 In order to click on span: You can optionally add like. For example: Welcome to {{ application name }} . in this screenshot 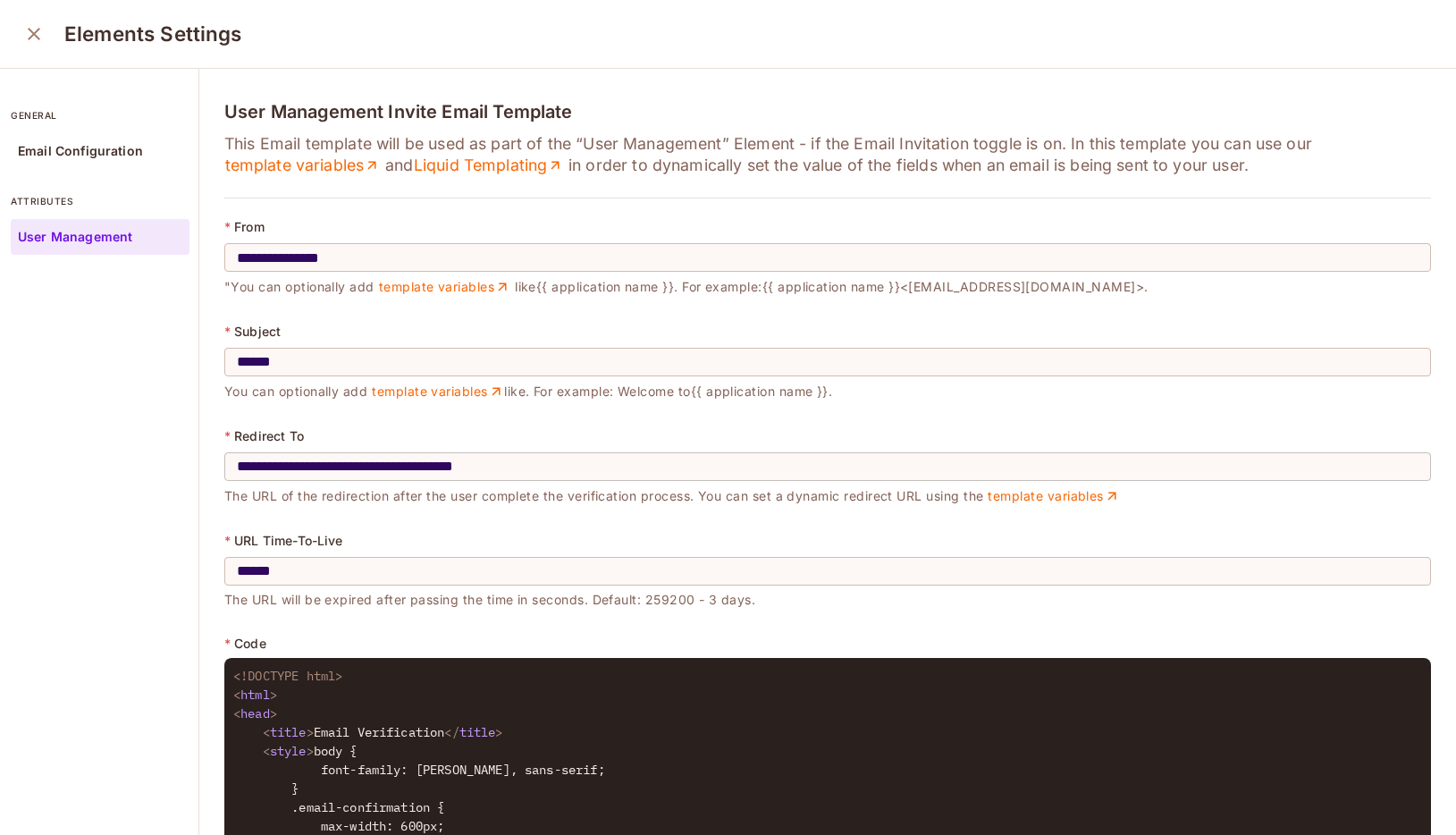, I will do `click(528, 391)`.